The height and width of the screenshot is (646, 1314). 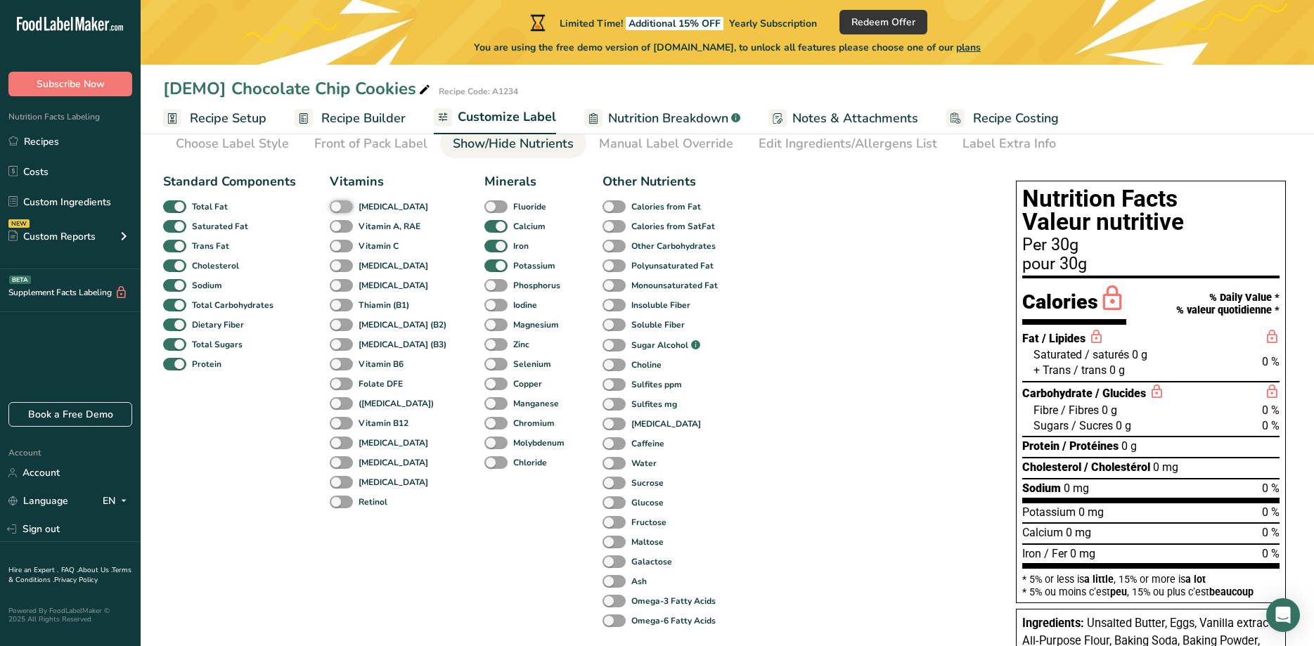 What do you see at coordinates (674, 601) in the screenshot?
I see `b: Omega-3 Fatty Acids` at bounding box center [674, 601].